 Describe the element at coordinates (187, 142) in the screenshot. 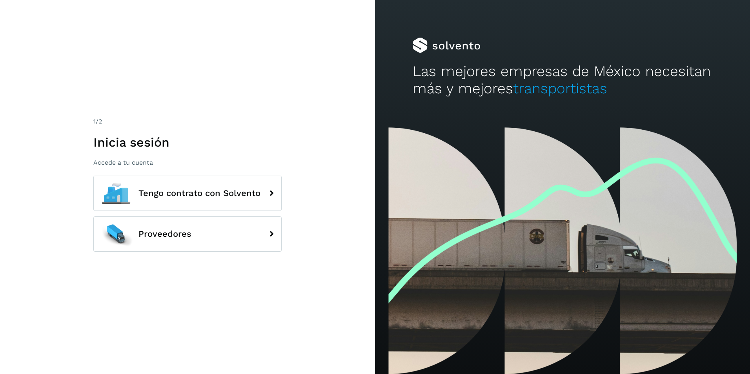

I see `h1: Inicia sesión` at that location.